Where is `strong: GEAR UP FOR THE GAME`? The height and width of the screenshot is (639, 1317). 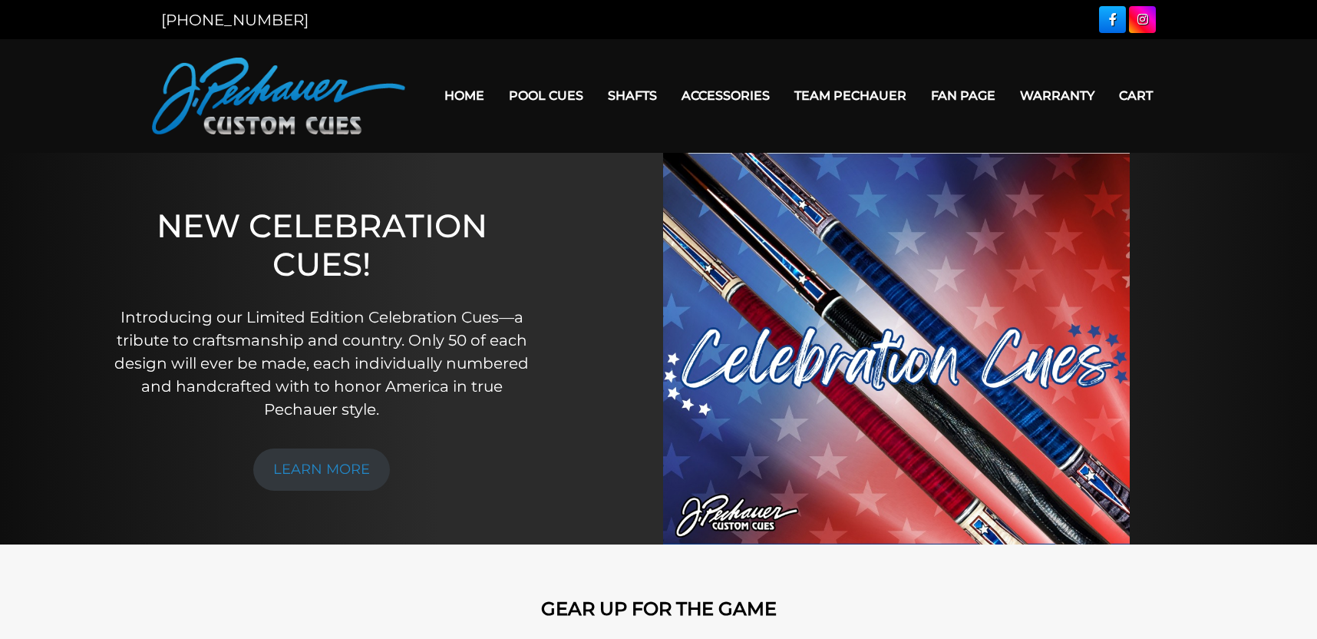
strong: GEAR UP FOR THE GAME is located at coordinates (659, 608).